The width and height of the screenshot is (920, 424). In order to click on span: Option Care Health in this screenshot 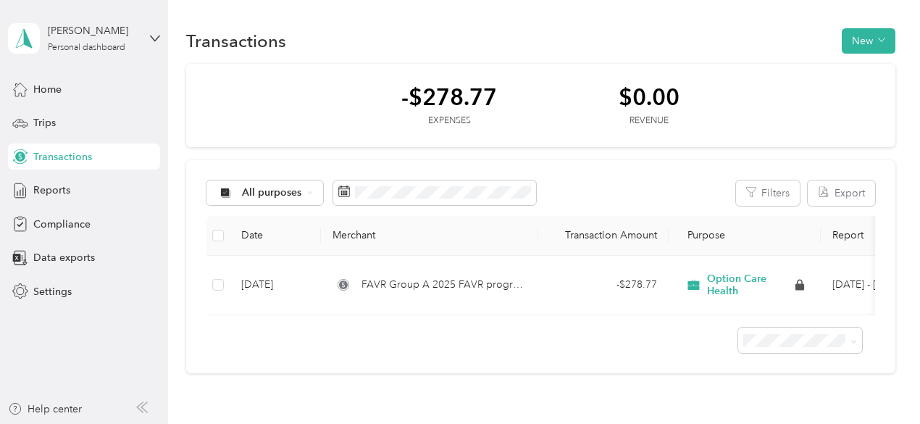, I will do `click(750, 285)`.